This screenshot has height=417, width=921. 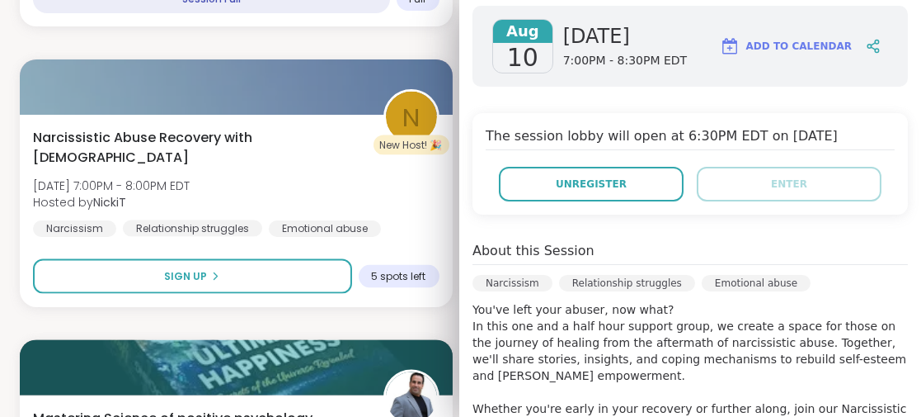 What do you see at coordinates (412, 145) in the screenshot?
I see `div: New Host! 🎉` at bounding box center [412, 145].